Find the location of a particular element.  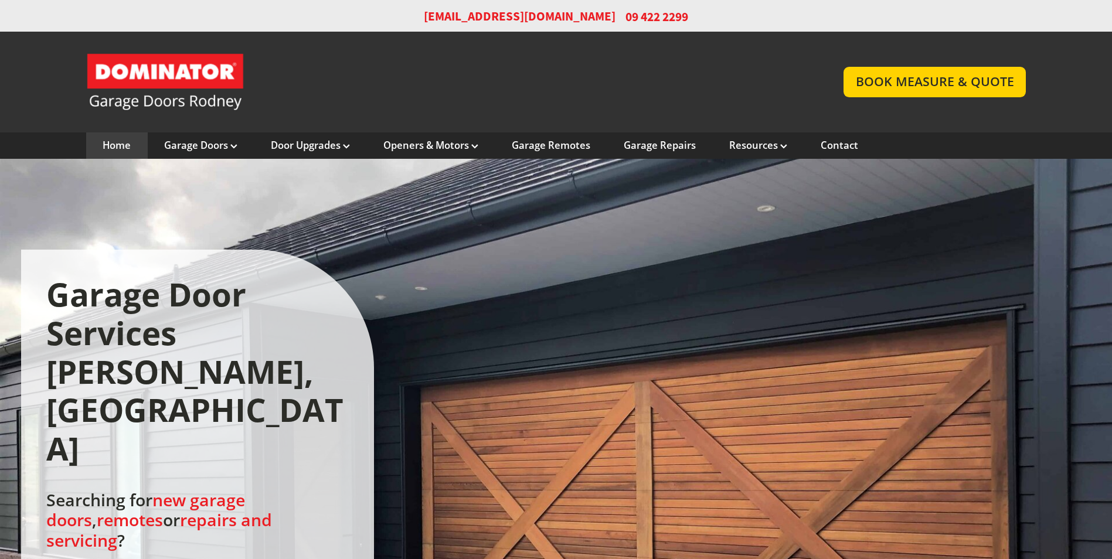

a: Contact is located at coordinates (839, 145).